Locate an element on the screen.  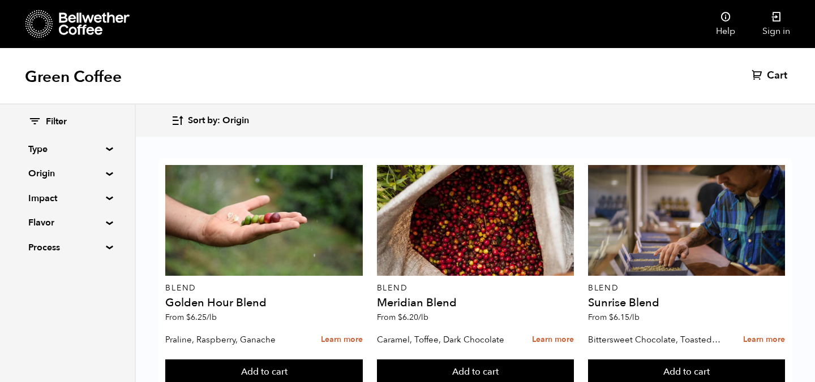
summary: Impact is located at coordinates (67, 199).